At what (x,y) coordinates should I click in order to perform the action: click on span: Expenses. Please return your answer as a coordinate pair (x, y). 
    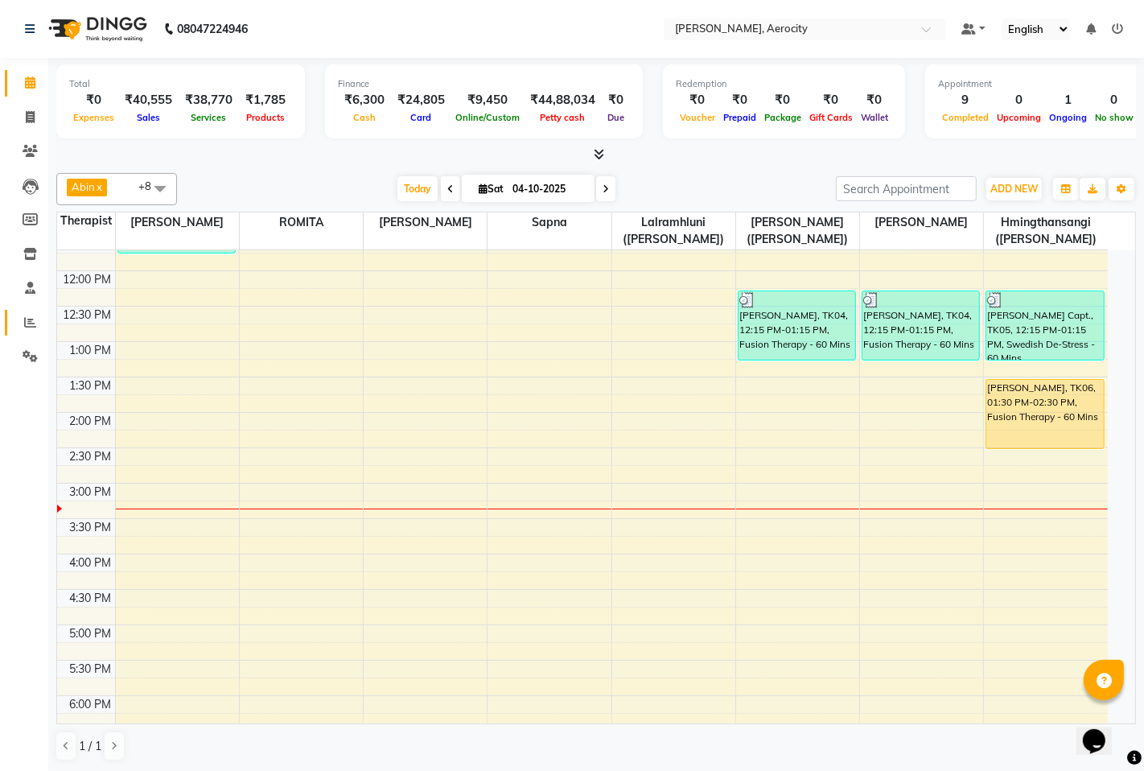
    Looking at the image, I should click on (93, 117).